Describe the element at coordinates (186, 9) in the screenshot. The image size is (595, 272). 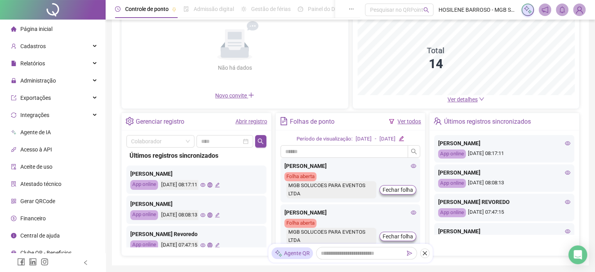
I see `span: file-done` at that location.